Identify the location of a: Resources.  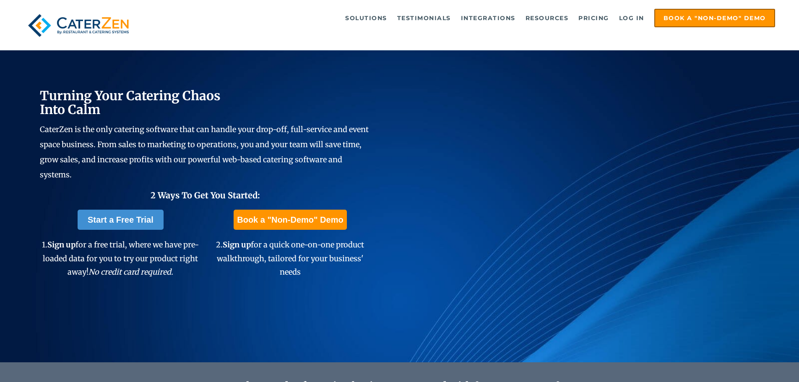
(547, 18).